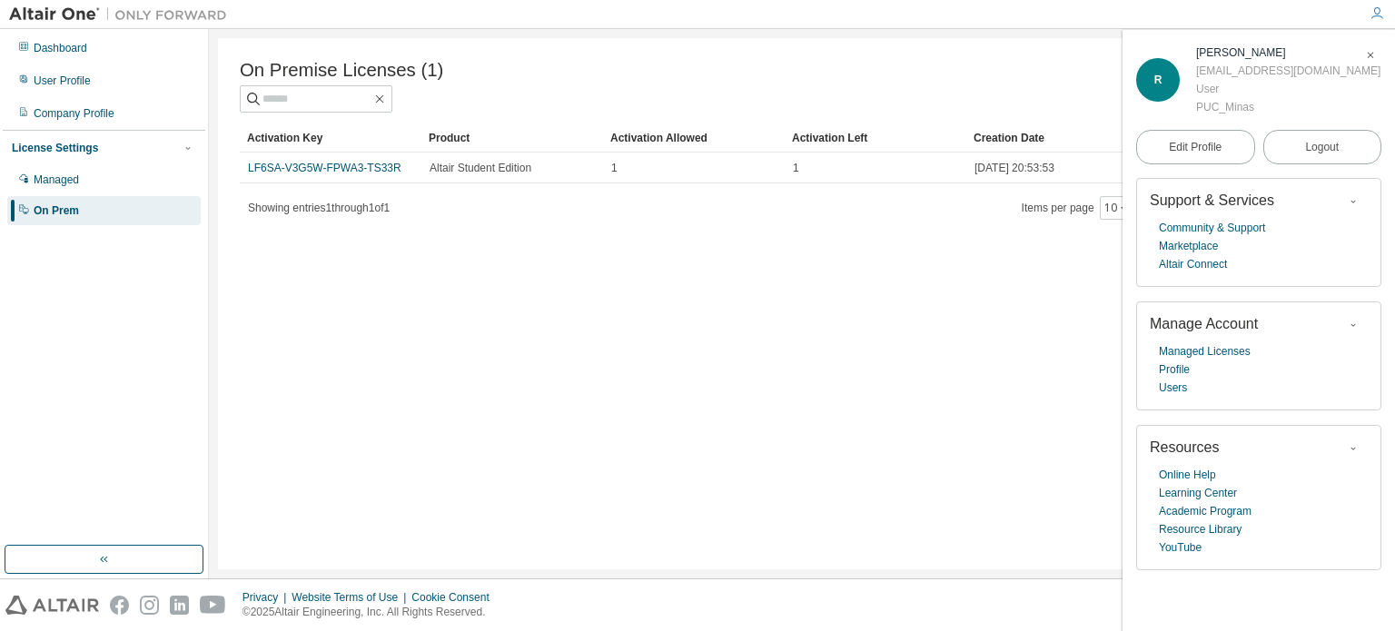  What do you see at coordinates (1174, 370) in the screenshot?
I see `a: Profile` at bounding box center [1174, 370].